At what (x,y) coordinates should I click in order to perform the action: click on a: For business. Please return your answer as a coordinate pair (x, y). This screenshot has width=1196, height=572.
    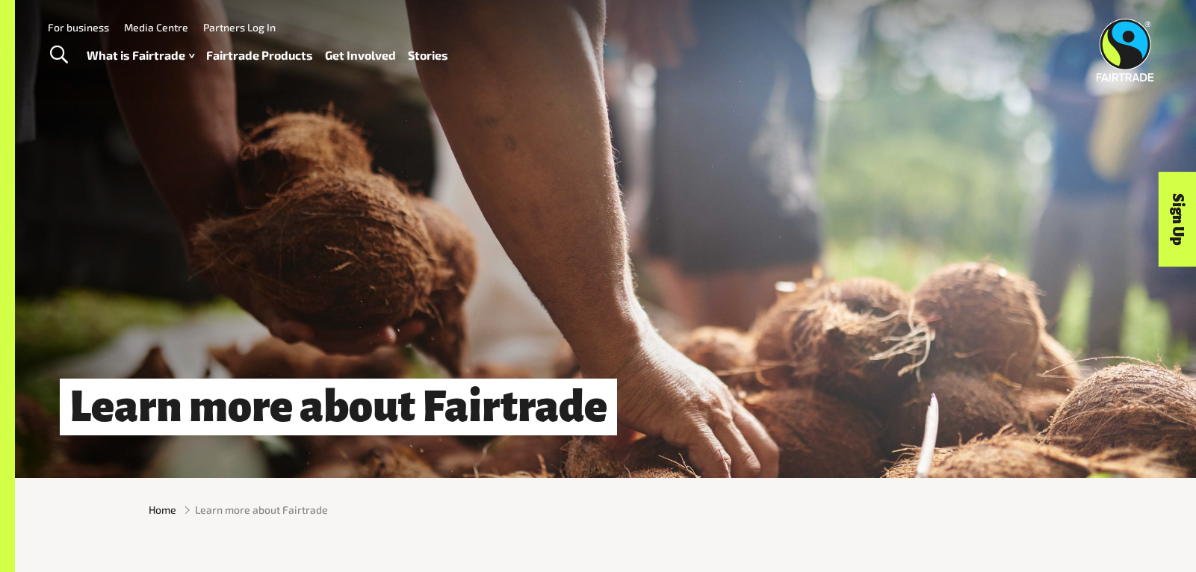
    Looking at the image, I should click on (78, 27).